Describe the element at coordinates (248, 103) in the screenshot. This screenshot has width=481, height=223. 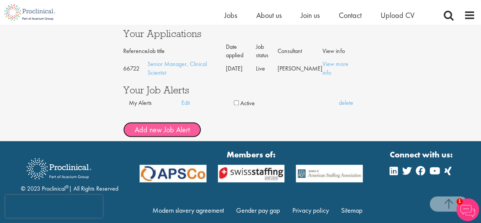
I see `label: Active` at that location.